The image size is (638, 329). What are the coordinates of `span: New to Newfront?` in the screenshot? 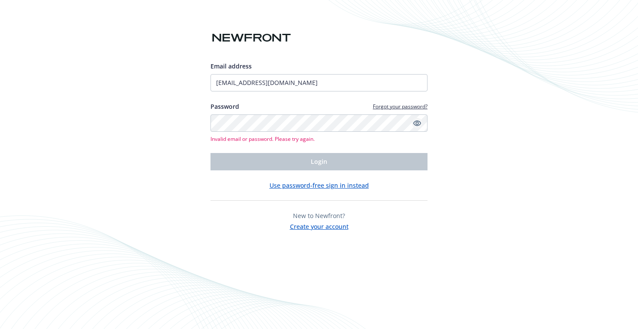 It's located at (319, 216).